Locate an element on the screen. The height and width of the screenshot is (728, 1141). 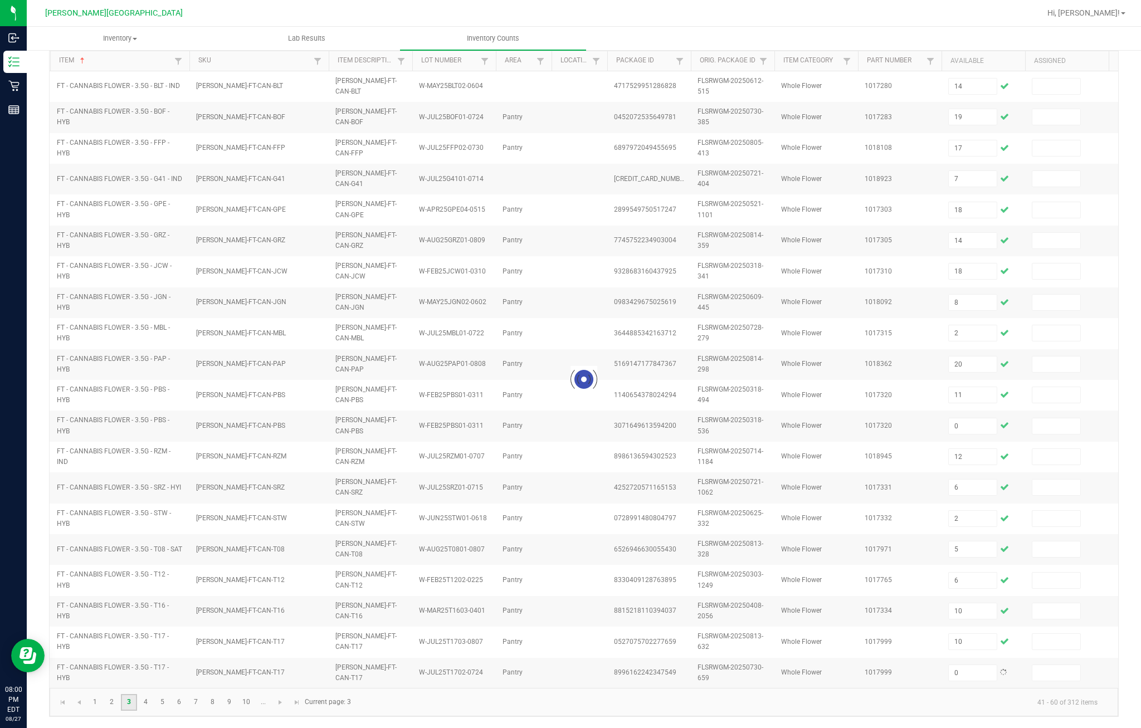
a: Go to the next page is located at coordinates (280, 702).